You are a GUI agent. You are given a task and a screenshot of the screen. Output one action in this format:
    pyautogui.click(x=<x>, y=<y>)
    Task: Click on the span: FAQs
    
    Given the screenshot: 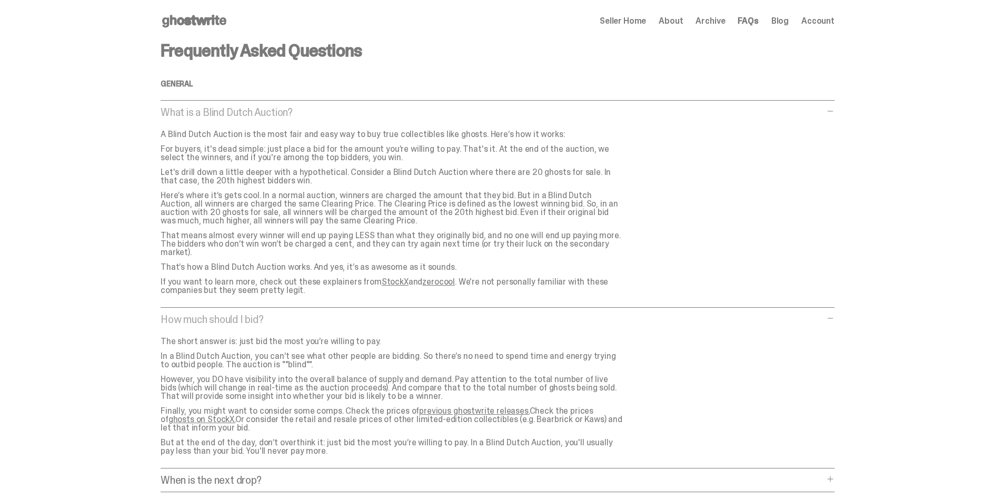 What is the action you would take?
    pyautogui.click(x=748, y=21)
    